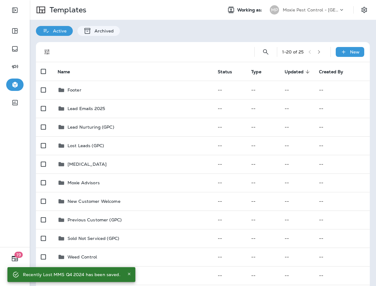  Describe the element at coordinates (82, 257) in the screenshot. I see `p: Weed Control` at that location.